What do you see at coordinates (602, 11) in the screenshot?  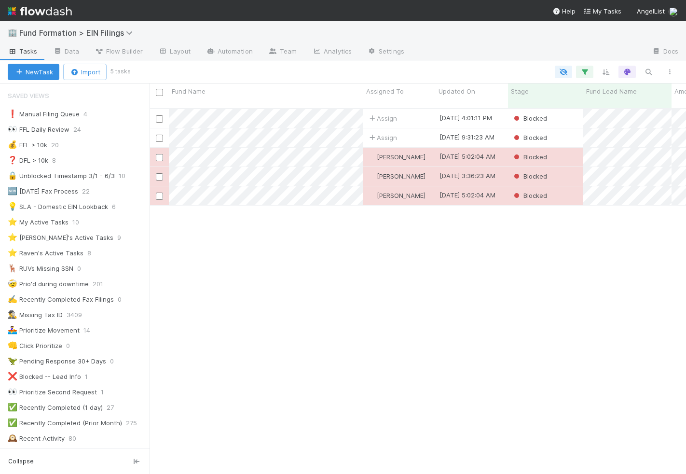 I see `span: My Tasks` at bounding box center [602, 11].